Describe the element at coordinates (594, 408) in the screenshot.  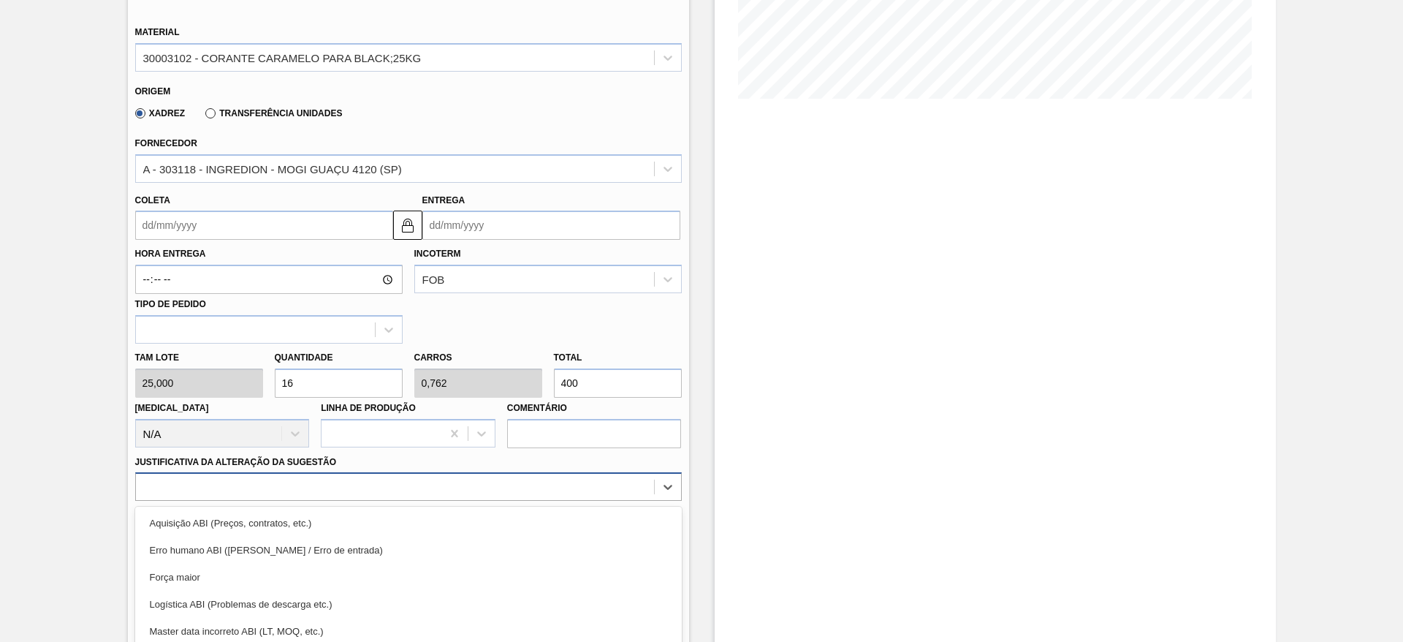
I see `label: Comentário` at that location.